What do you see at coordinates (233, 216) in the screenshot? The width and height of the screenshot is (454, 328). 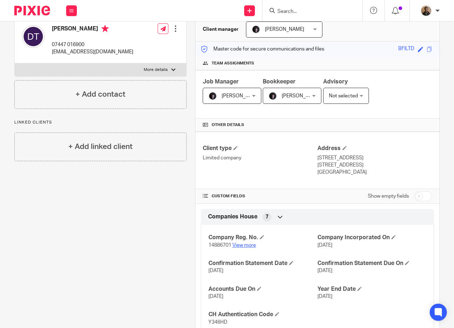 I see `span: Companies House` at bounding box center [233, 216].